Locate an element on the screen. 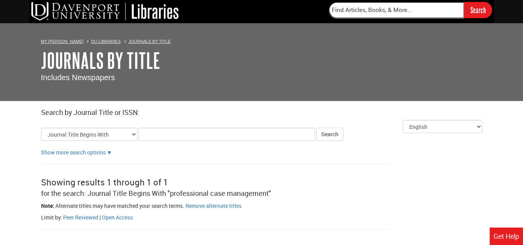  span: for the search: Journal Title Begins With "professional case management" is located at coordinates (156, 193).